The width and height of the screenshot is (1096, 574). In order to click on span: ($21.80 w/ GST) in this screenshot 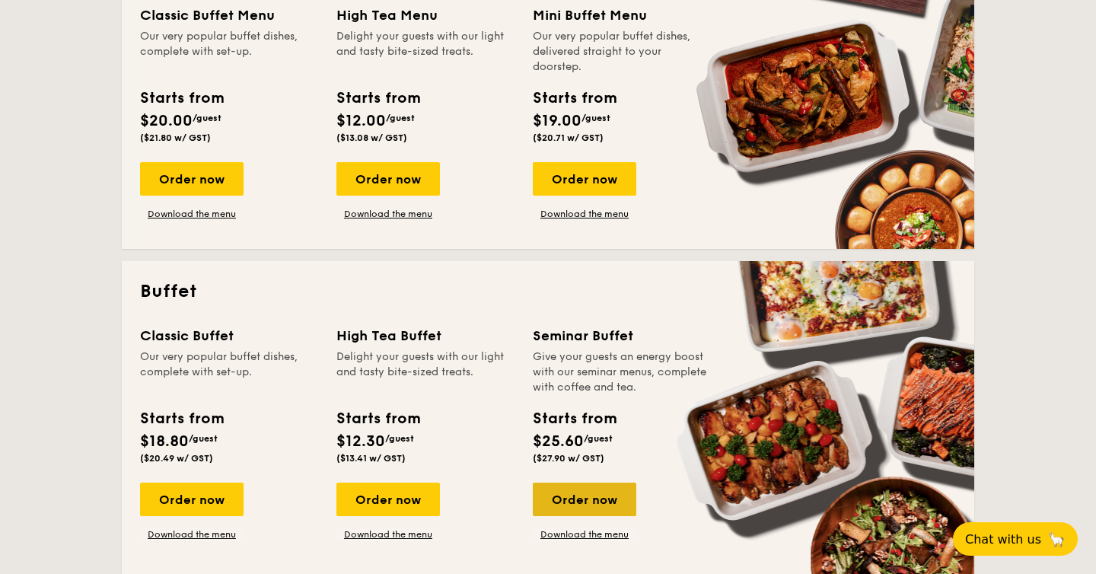, I will do `click(175, 138)`.